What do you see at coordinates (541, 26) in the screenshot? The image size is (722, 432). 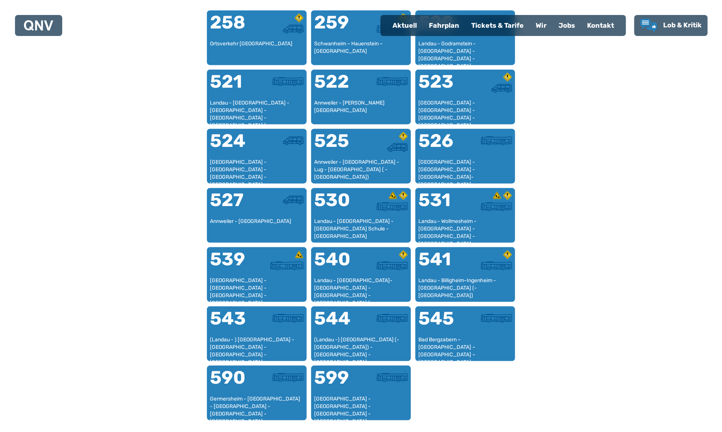 I see `div: Wir` at bounding box center [541, 26].